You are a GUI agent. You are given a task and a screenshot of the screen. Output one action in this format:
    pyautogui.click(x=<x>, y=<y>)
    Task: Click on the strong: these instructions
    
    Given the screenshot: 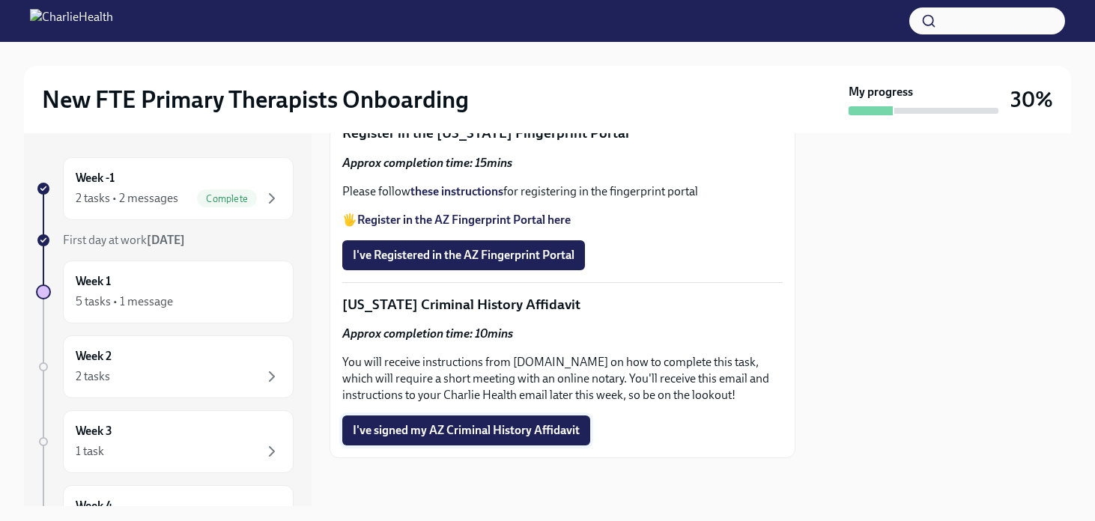 What is the action you would take?
    pyautogui.click(x=457, y=191)
    